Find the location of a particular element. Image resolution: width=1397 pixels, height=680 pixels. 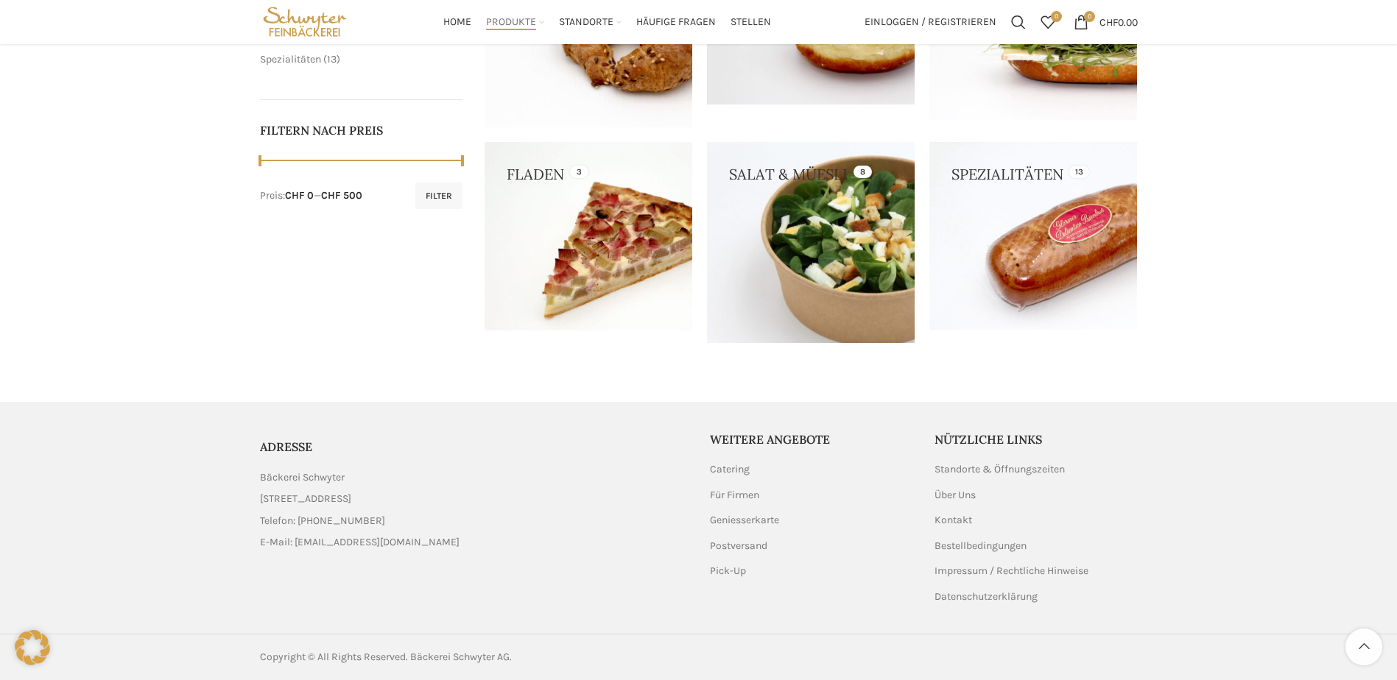

a: Bestellbedingungen is located at coordinates (981, 546).